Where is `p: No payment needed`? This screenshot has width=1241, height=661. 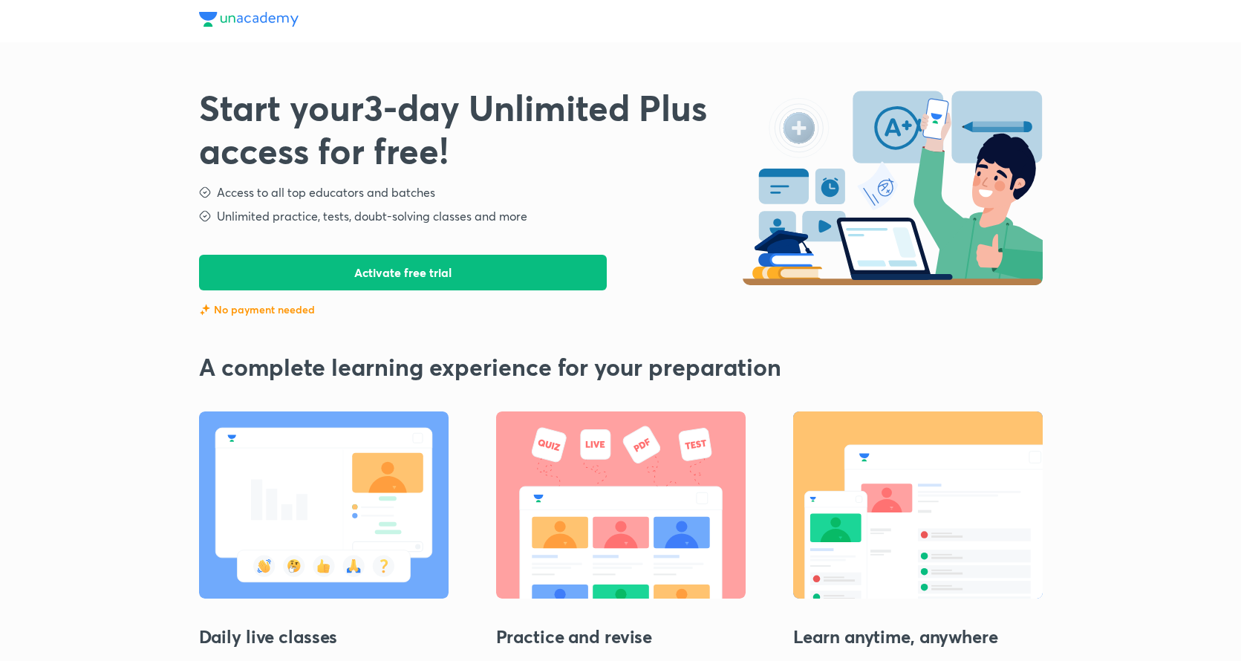
p: No payment needed is located at coordinates (264, 310).